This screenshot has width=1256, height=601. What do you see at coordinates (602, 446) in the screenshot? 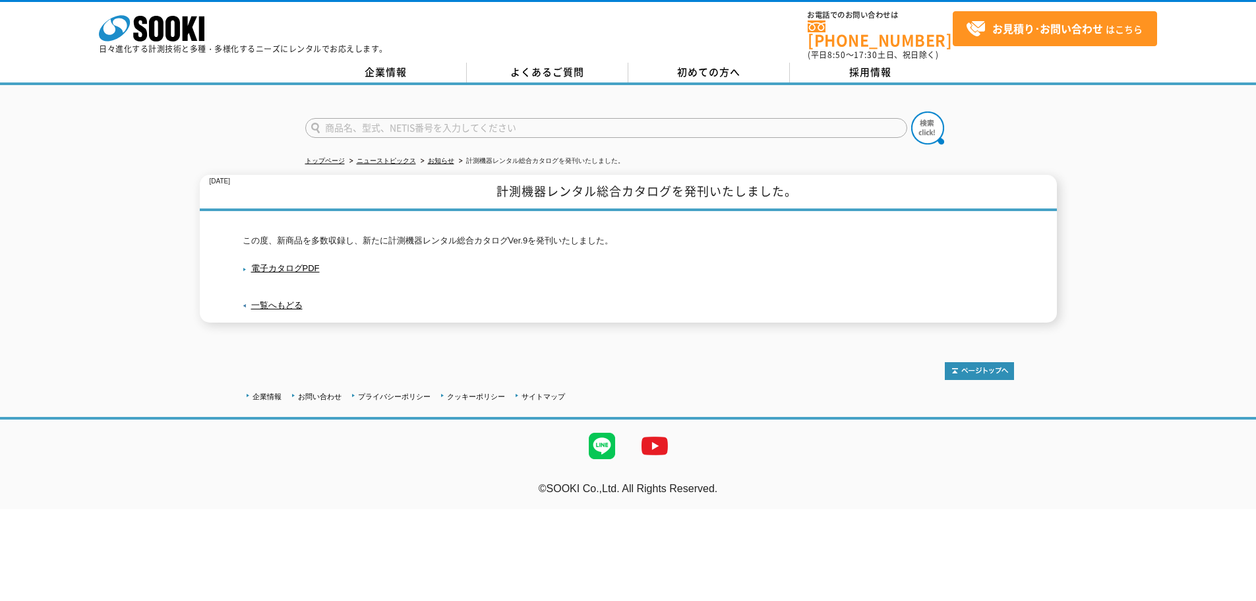
I see `img: LINE` at bounding box center [602, 446].